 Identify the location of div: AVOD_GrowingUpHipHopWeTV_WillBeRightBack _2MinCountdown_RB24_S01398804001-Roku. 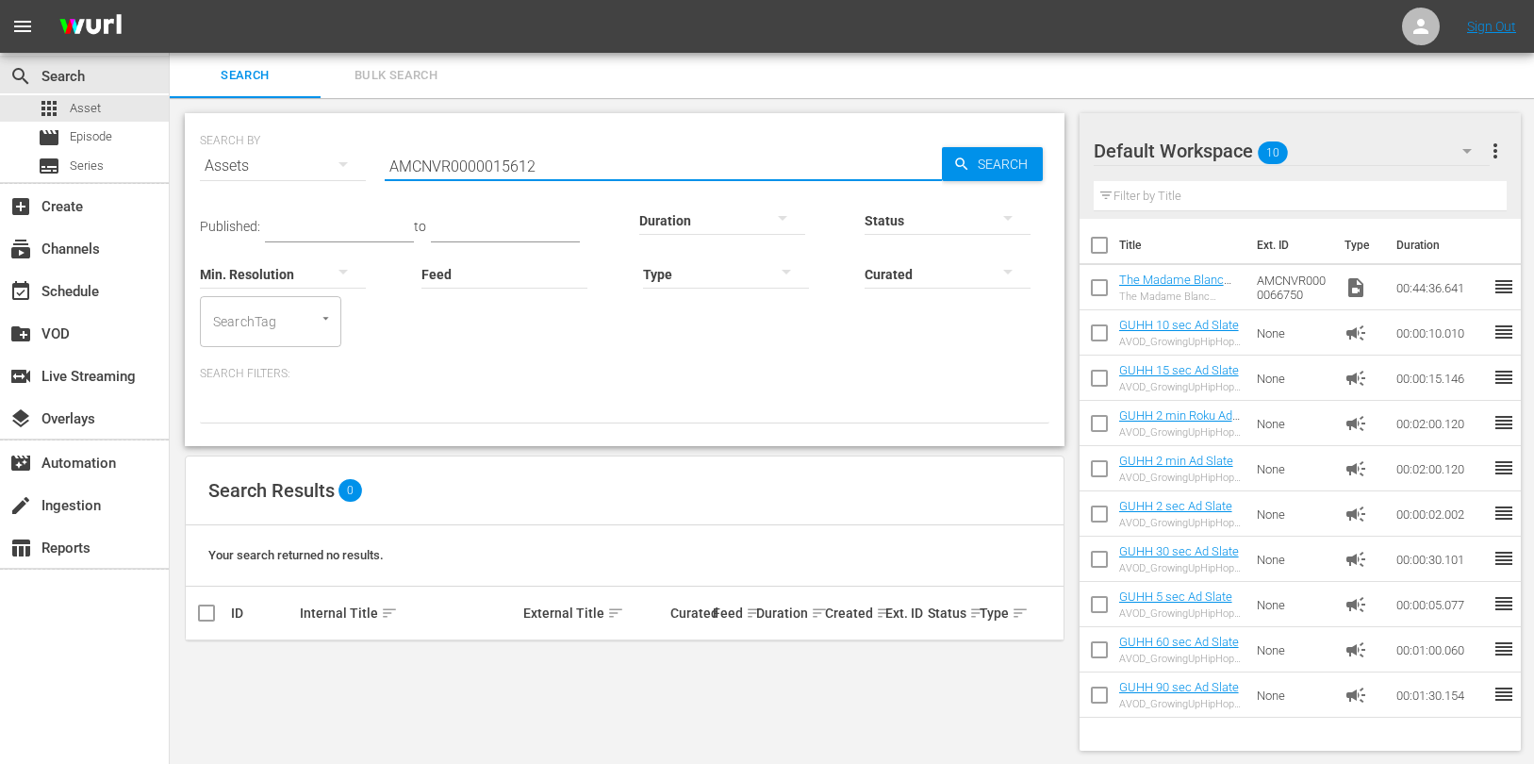
(1181, 432).